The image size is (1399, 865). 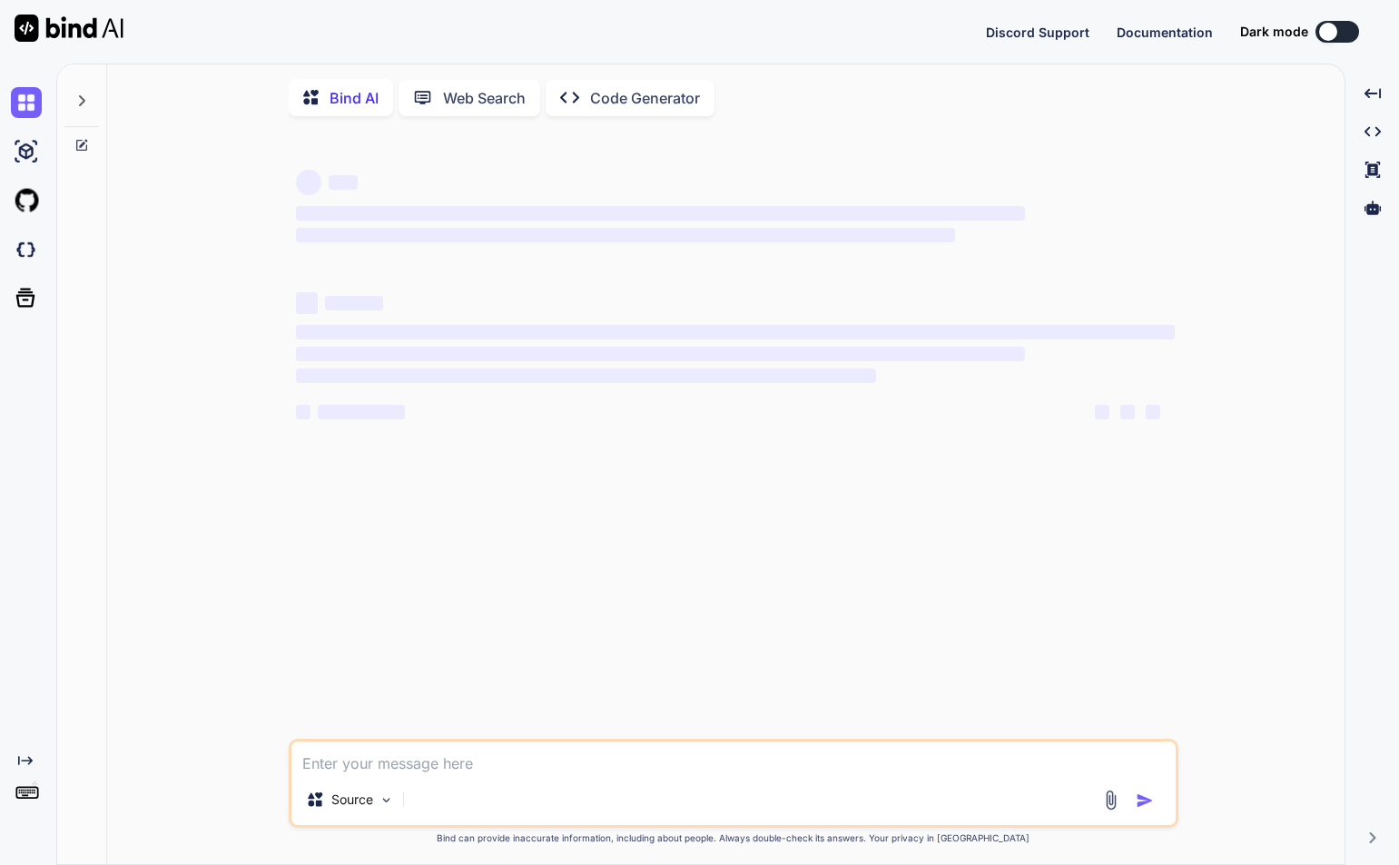 I want to click on p: Bind can provide inaccurate information, including about people. Always double-check its answers...., so click(x=733, y=838).